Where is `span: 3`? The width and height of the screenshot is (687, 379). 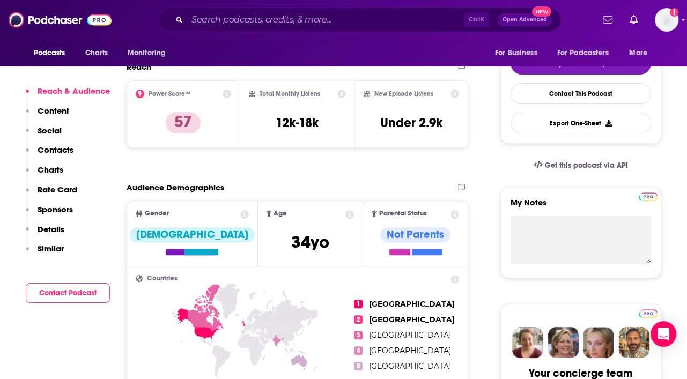
span: 3 is located at coordinates (358, 335).